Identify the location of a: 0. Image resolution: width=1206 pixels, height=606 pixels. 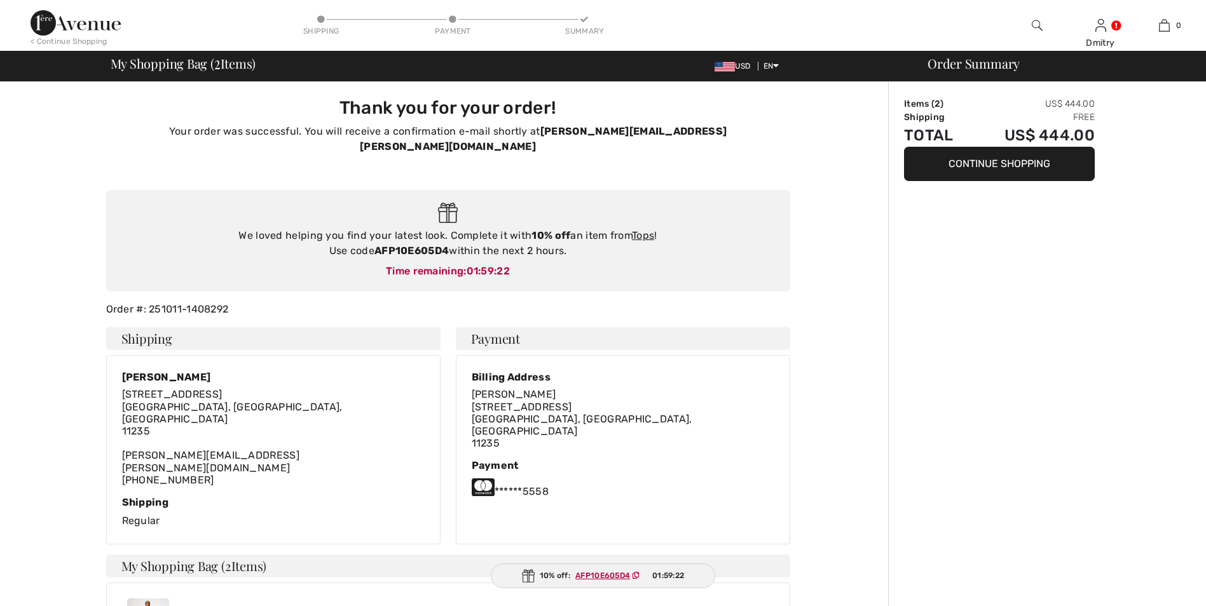
(1164, 25).